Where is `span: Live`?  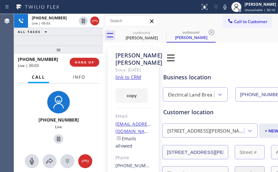
span: Live is located at coordinates (58, 127).